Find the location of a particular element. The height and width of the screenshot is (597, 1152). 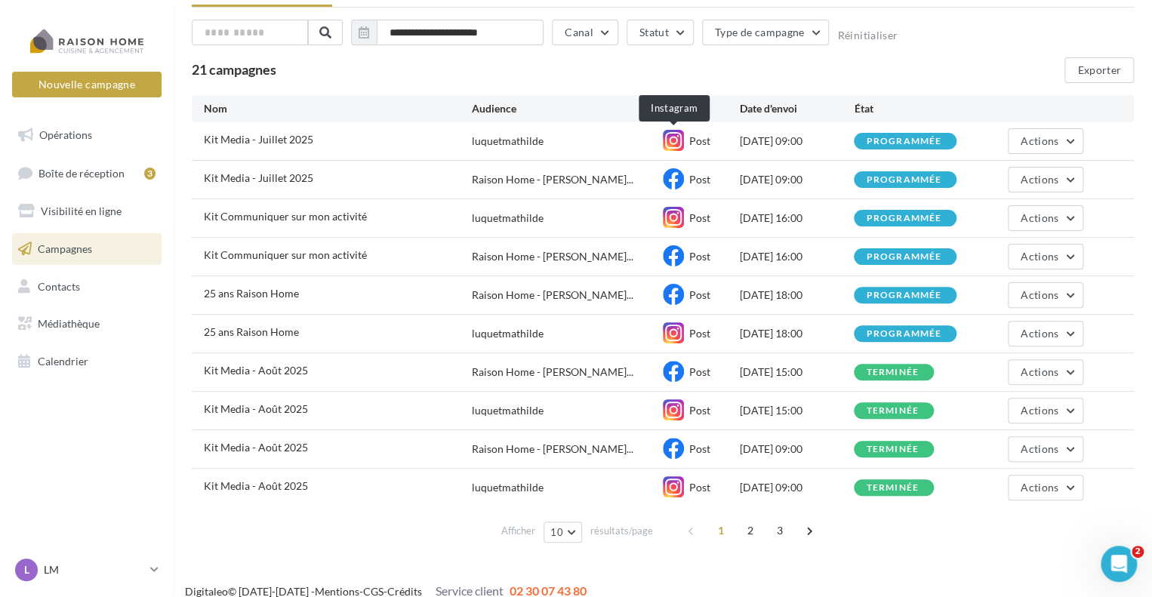

button: 10 is located at coordinates (563, 532).